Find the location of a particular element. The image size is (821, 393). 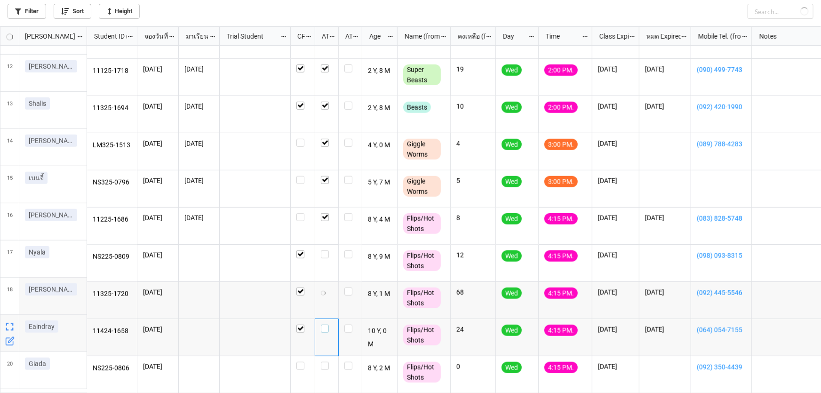

p: 19 is located at coordinates (473, 69).